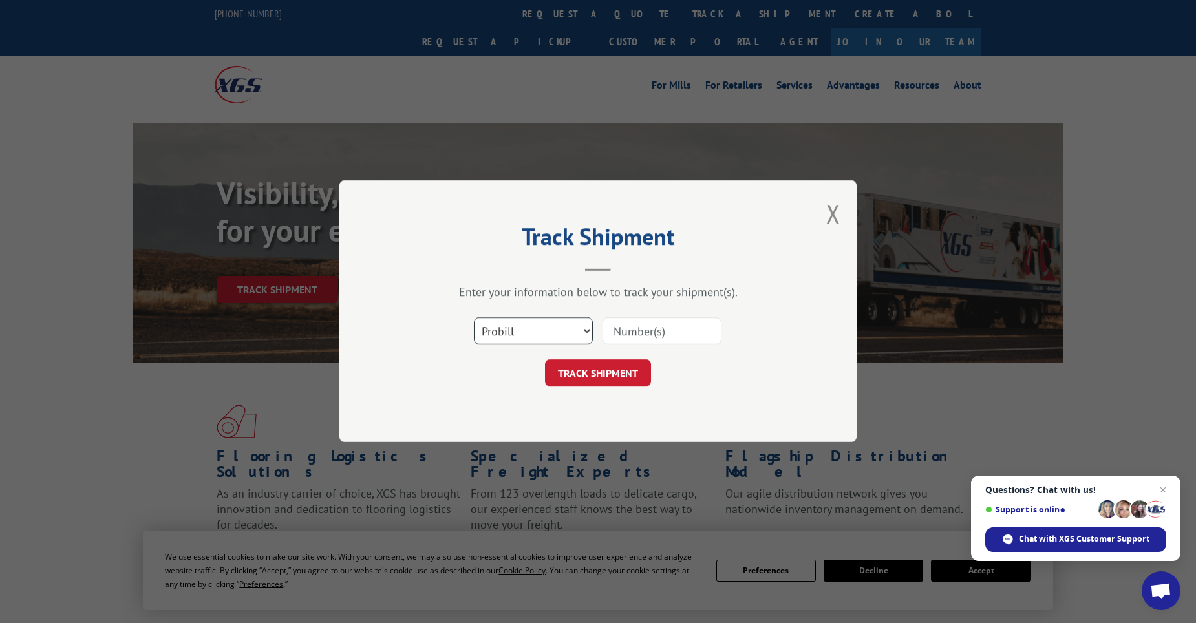 Image resolution: width=1196 pixels, height=623 pixels. Describe the element at coordinates (1162, 591) in the screenshot. I see `div: Open chat` at that location.